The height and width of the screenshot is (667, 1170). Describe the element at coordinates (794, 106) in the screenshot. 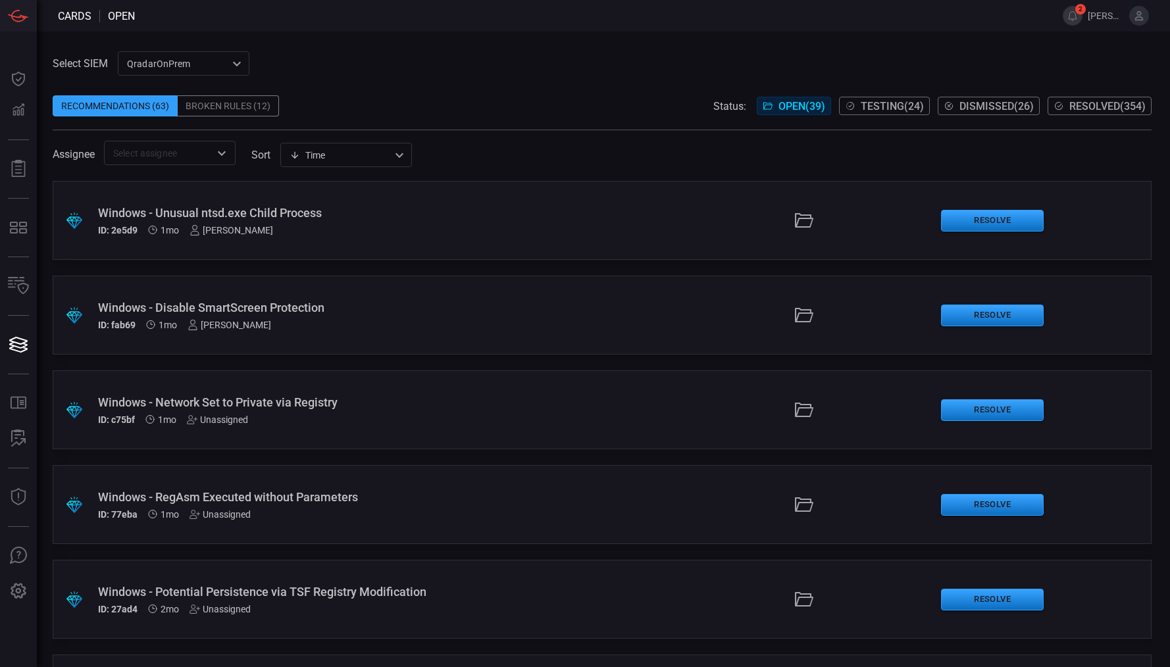

I see `button: Open(39)` at that location.